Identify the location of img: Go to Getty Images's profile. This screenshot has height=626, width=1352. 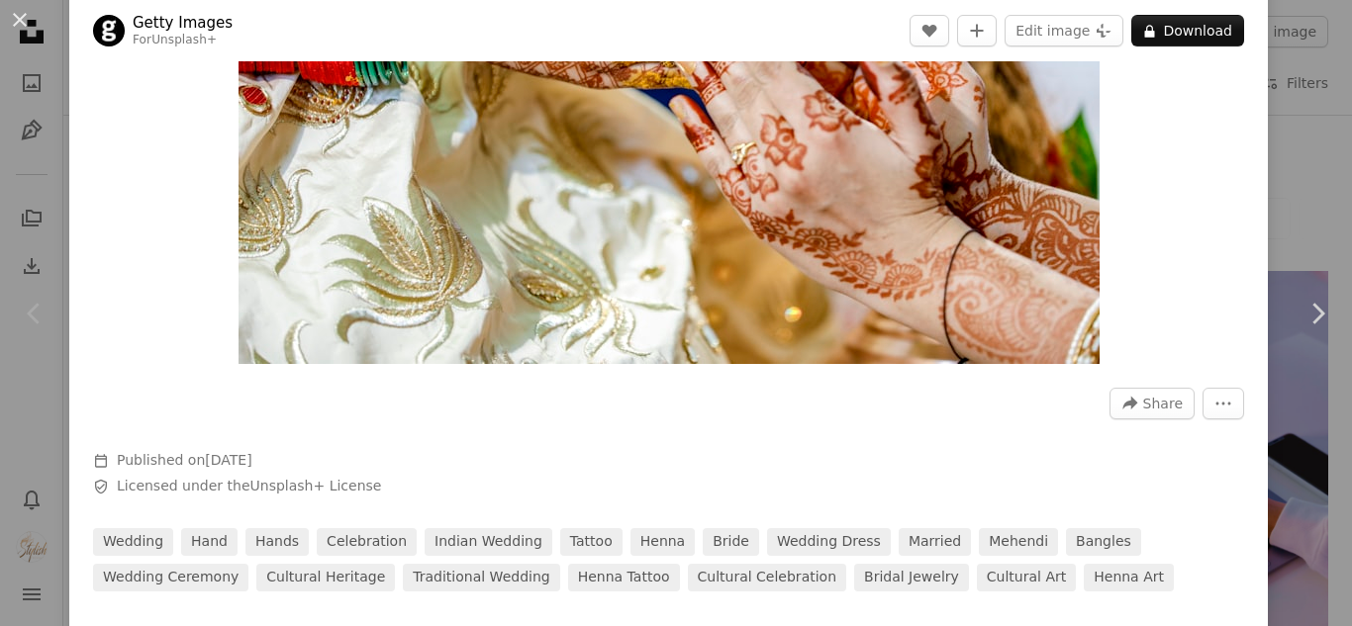
(109, 31).